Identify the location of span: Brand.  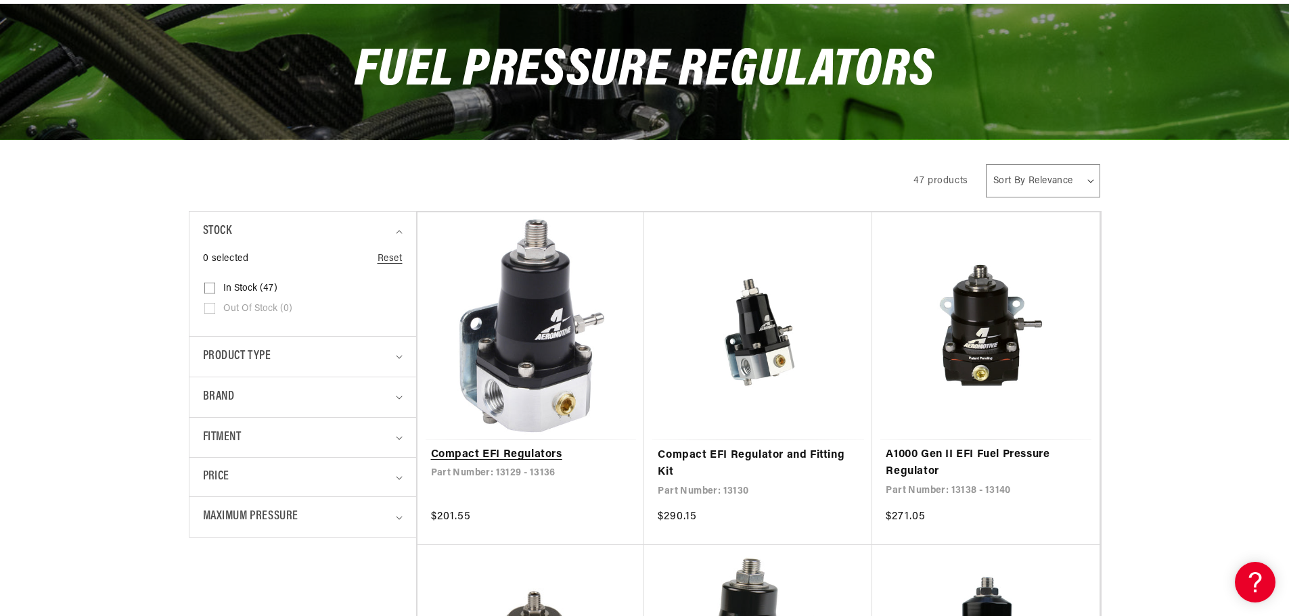
(219, 397).